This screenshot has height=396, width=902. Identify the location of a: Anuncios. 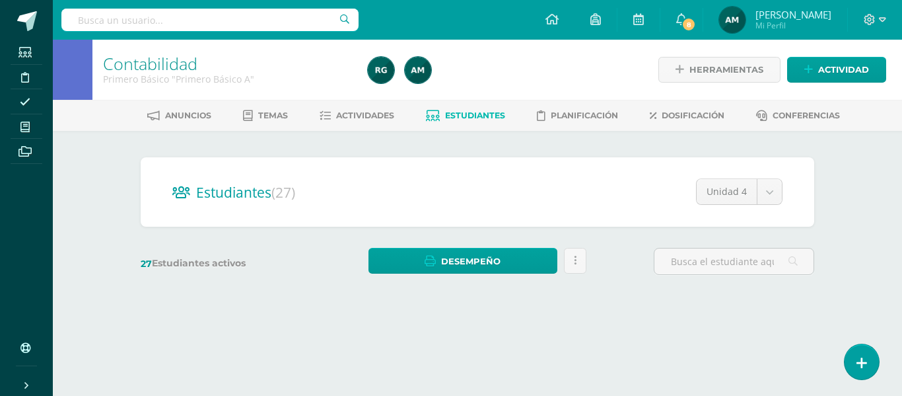
(179, 116).